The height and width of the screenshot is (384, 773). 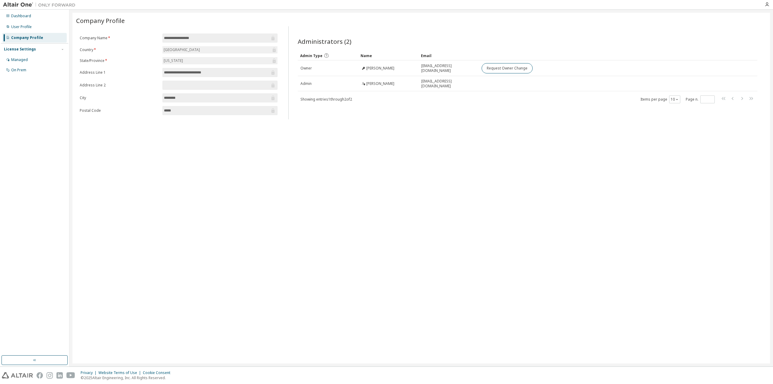 I want to click on img: linkedin.svg, so click(x=60, y=375).